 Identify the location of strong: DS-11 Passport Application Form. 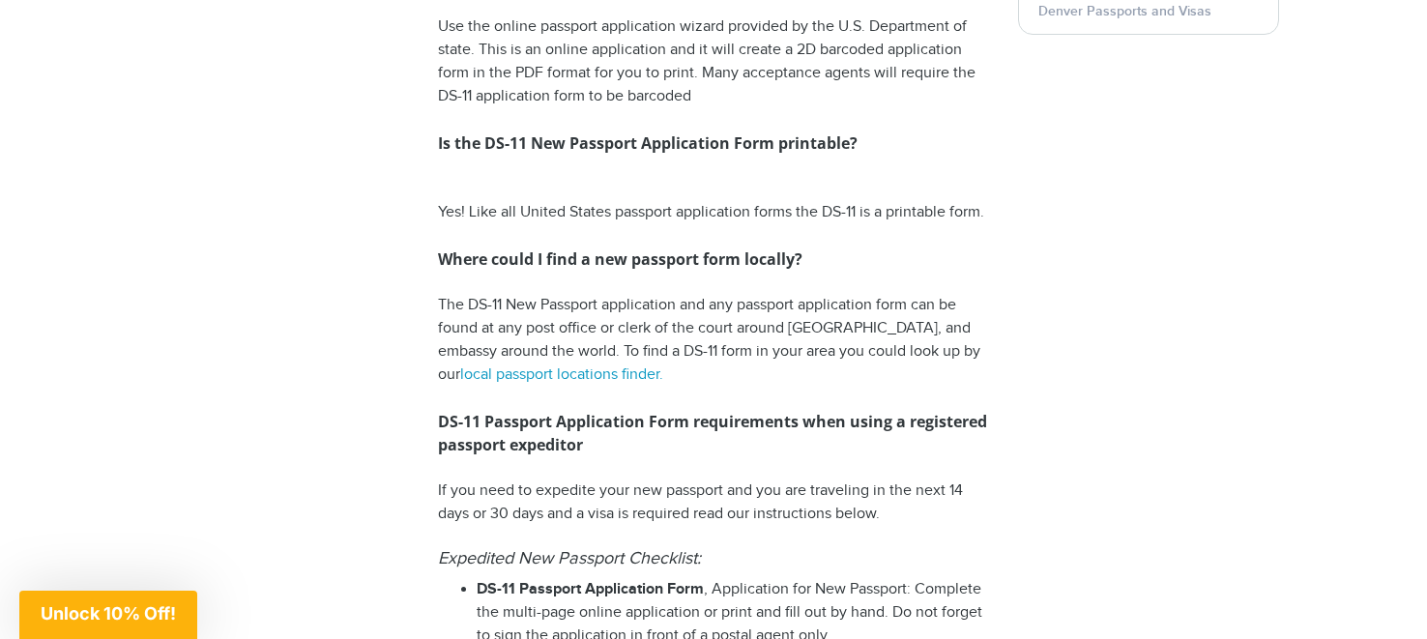
(590, 589).